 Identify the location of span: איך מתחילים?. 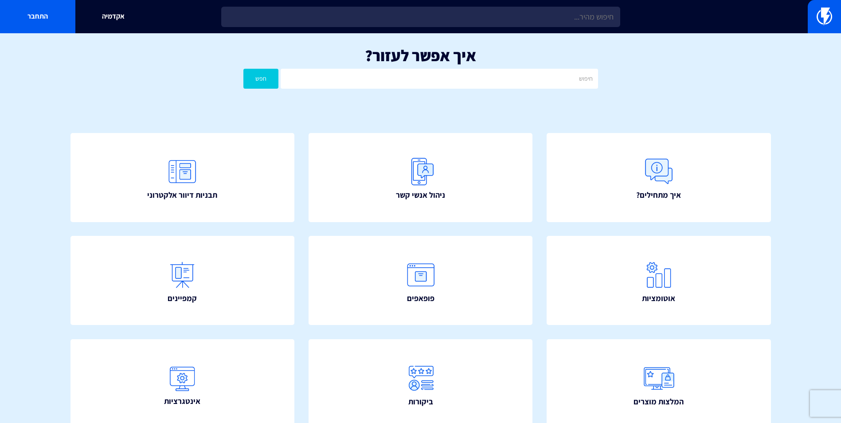
(658, 195).